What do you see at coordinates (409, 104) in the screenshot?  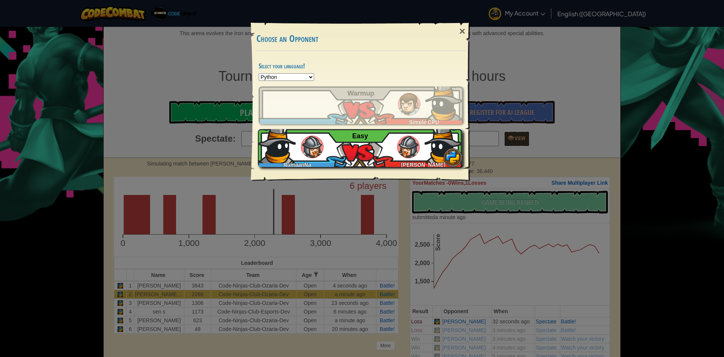 I see `img: humans_ladder_tutorial.png` at bounding box center [409, 104].